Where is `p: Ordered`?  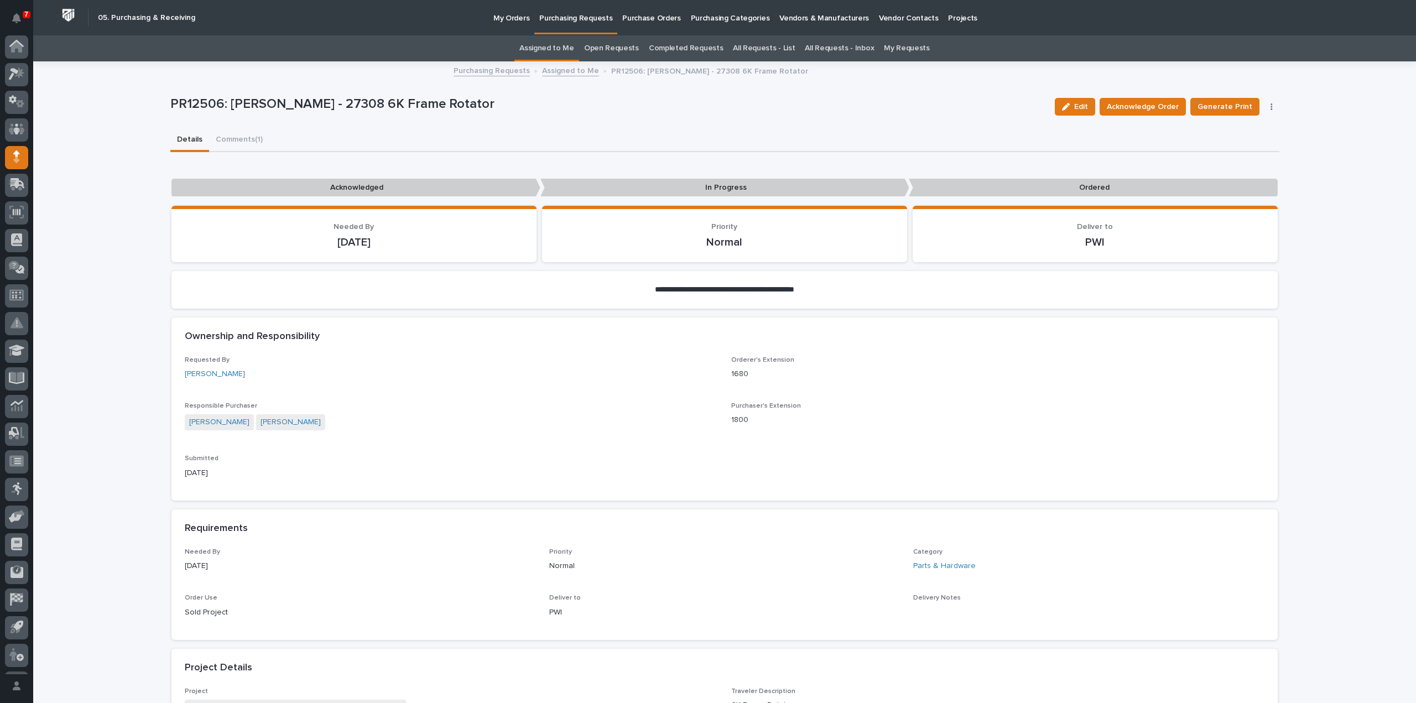 p: Ordered is located at coordinates (1093, 188).